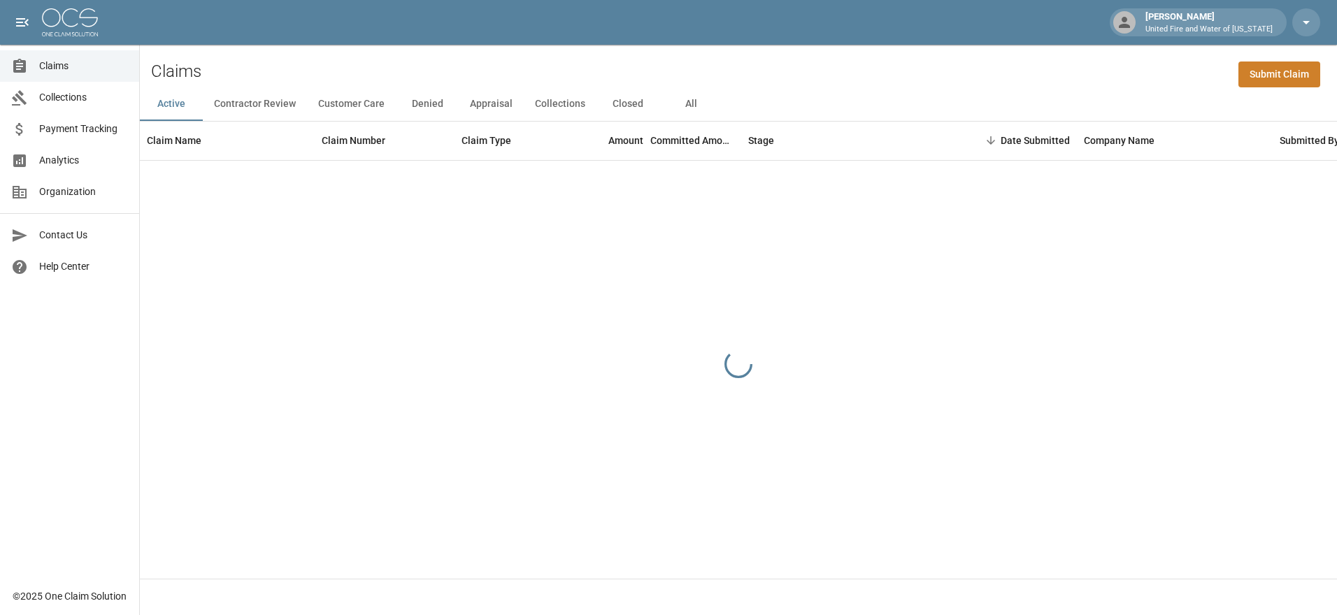 The image size is (1337, 615). Describe the element at coordinates (83, 129) in the screenshot. I see `span: Payment Tracking` at that location.